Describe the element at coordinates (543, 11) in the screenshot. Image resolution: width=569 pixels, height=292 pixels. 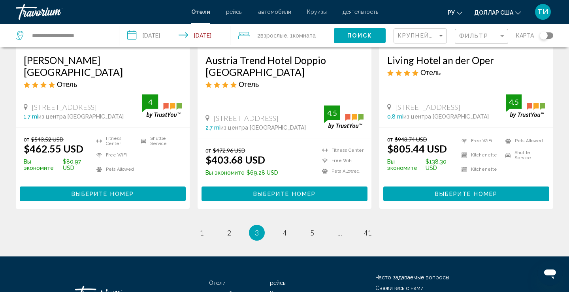
I see `font: ТИ` at that location.